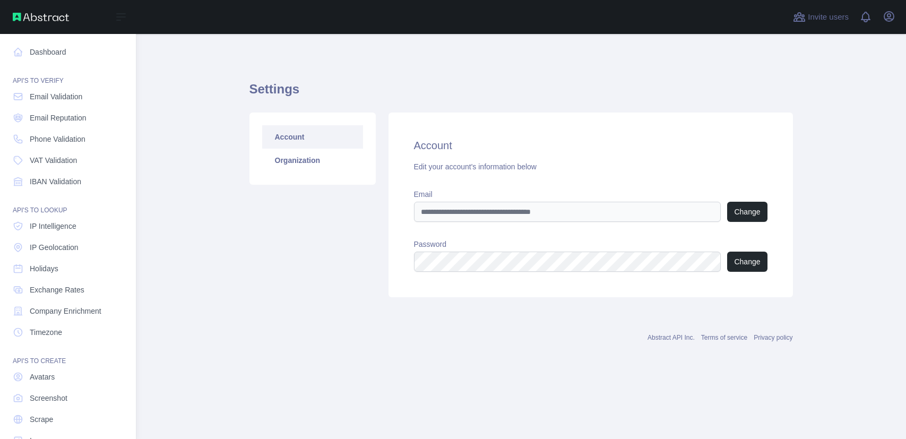 The image size is (906, 439). Describe the element at coordinates (68, 311) in the screenshot. I see `a: Company Enrichment` at that location.